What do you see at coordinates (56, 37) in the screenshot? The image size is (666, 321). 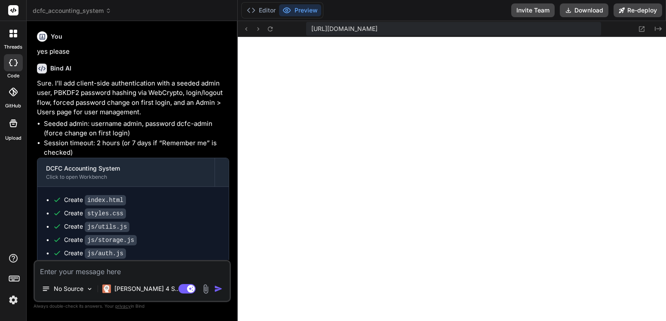 I see `h6: You` at bounding box center [56, 37].